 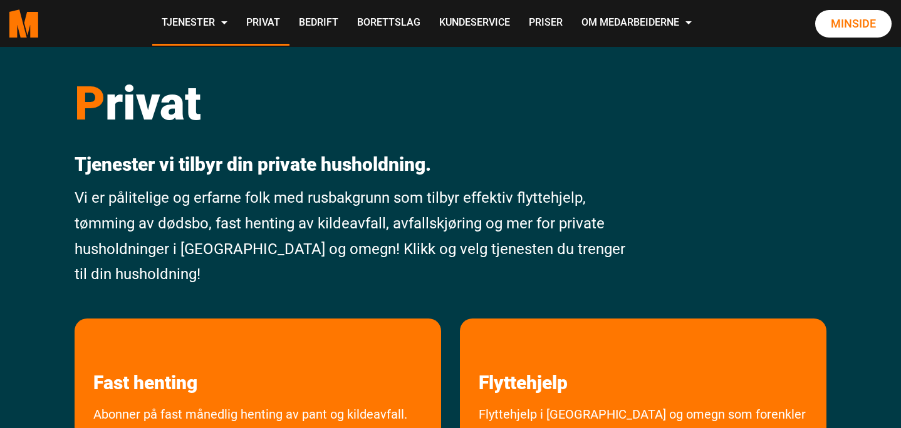 I want to click on a: Om Medarbeiderne, so click(x=636, y=23).